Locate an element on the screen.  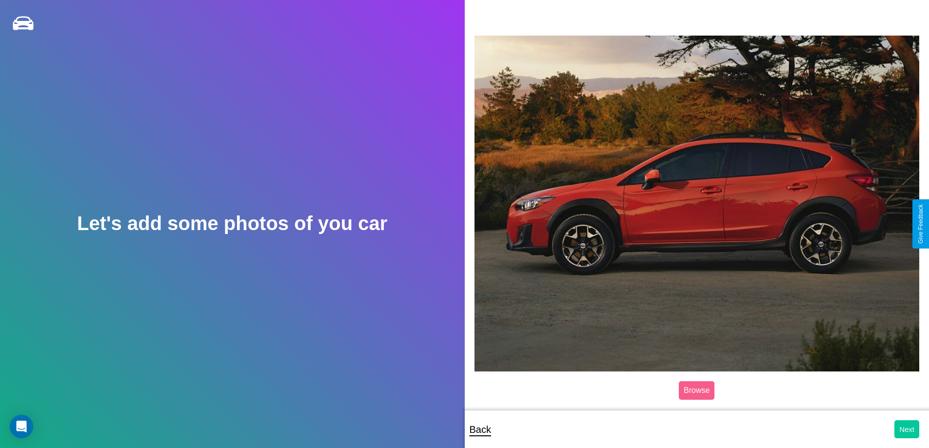
p: Back is located at coordinates (481, 430).